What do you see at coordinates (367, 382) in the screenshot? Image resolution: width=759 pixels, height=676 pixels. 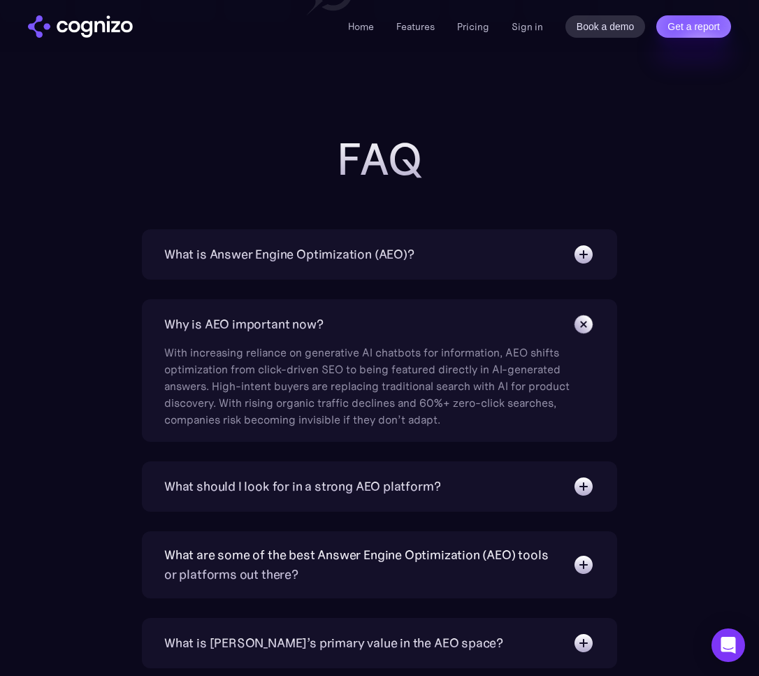 I see `div: With increasing reliance on generative AI chatbots for information, AEO shifts optimization from ...` at bounding box center [367, 382].